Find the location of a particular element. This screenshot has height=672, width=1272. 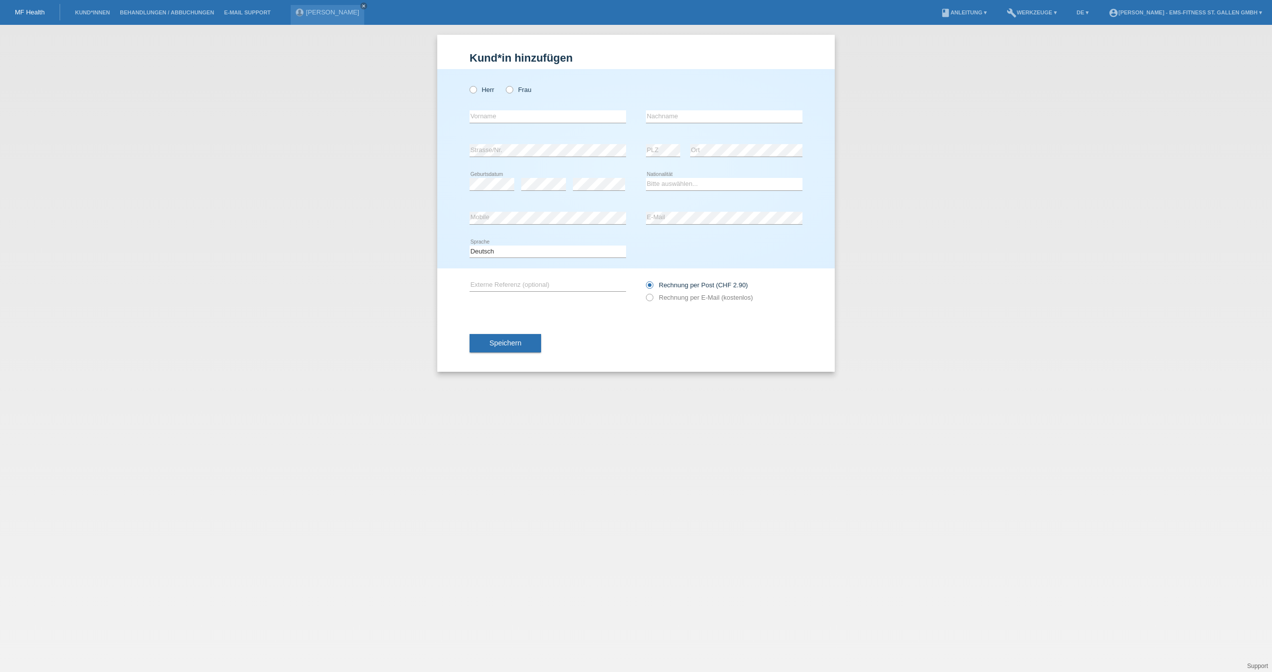

input: Rechnung per E-Mail (kostenlos) is located at coordinates (649, 300).